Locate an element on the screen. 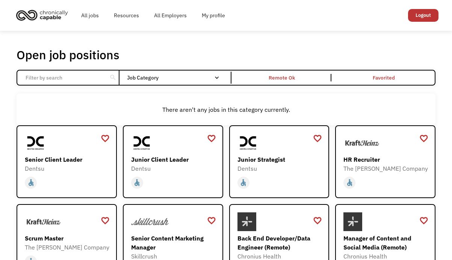 The image size is (452, 260). div: Senior Content Marketing Manager is located at coordinates (174, 243).